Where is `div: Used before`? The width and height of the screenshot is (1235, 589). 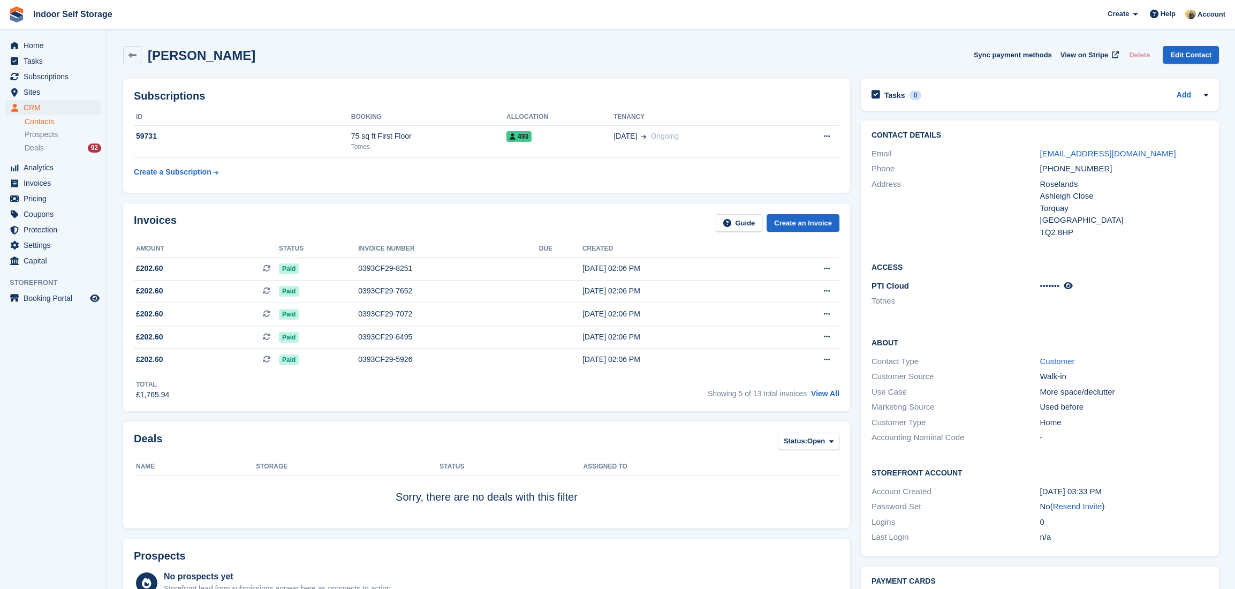
div: Used before is located at coordinates (1124, 407).